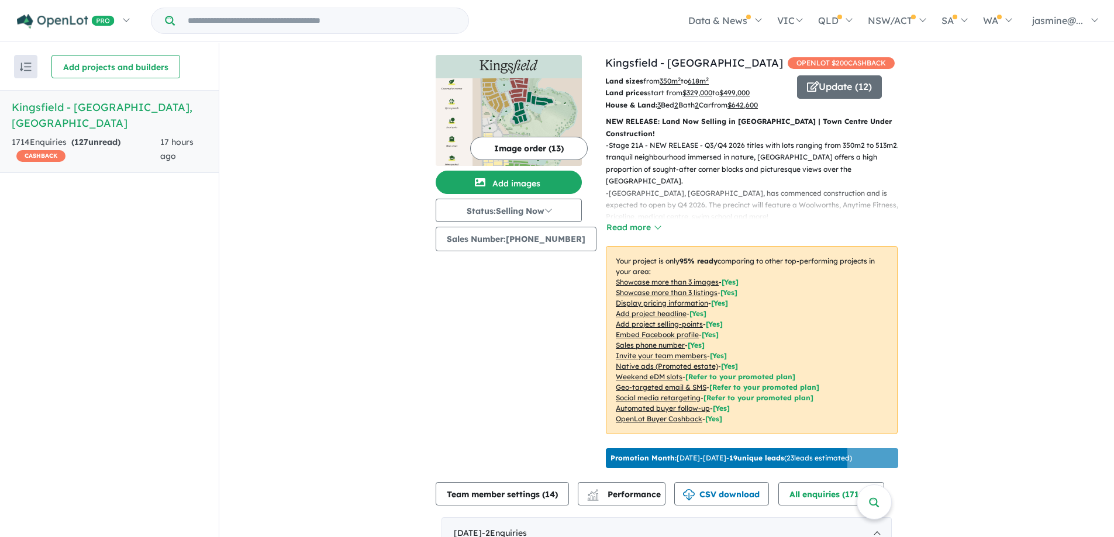 This screenshot has height=537, width=1114. What do you see at coordinates (662, 408) in the screenshot?
I see `u: Automated buyer follow-up` at bounding box center [662, 408].